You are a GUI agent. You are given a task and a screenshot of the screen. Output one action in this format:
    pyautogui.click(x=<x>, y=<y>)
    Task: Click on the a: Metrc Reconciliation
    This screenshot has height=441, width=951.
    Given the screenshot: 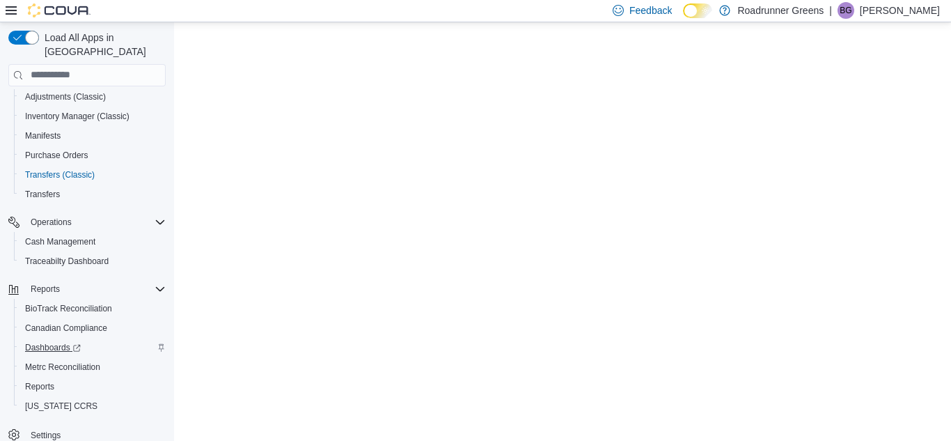 What is the action you would take?
    pyautogui.click(x=63, y=367)
    